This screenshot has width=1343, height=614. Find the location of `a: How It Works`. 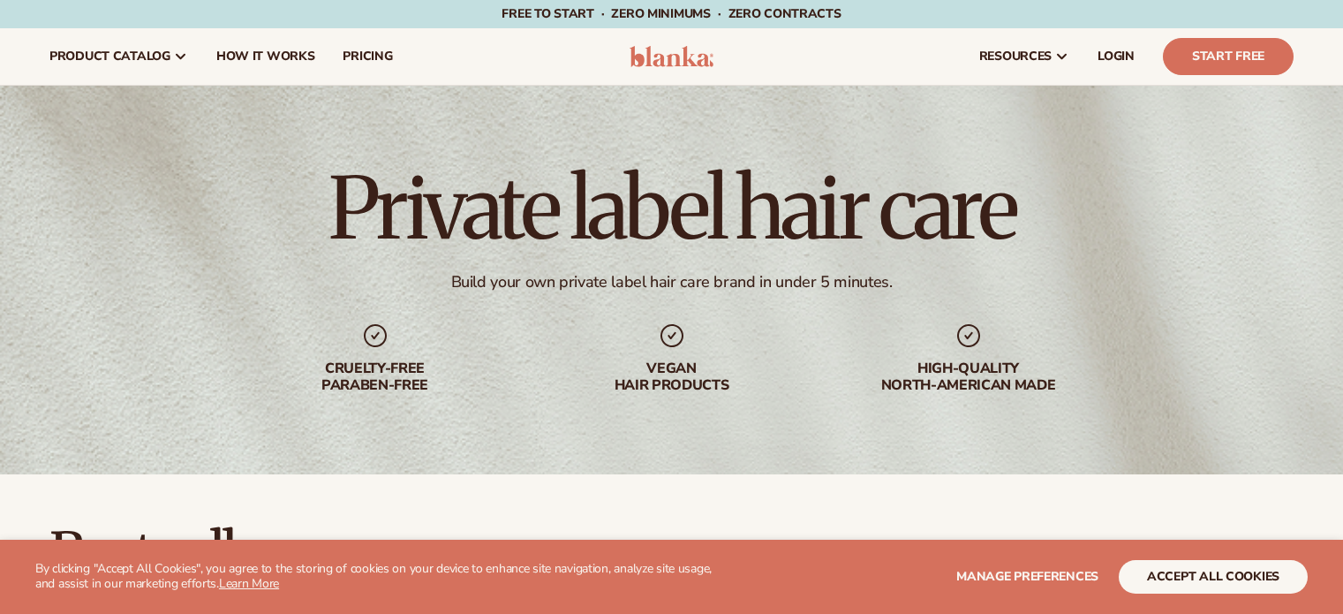

a: How It Works is located at coordinates (266, 57).